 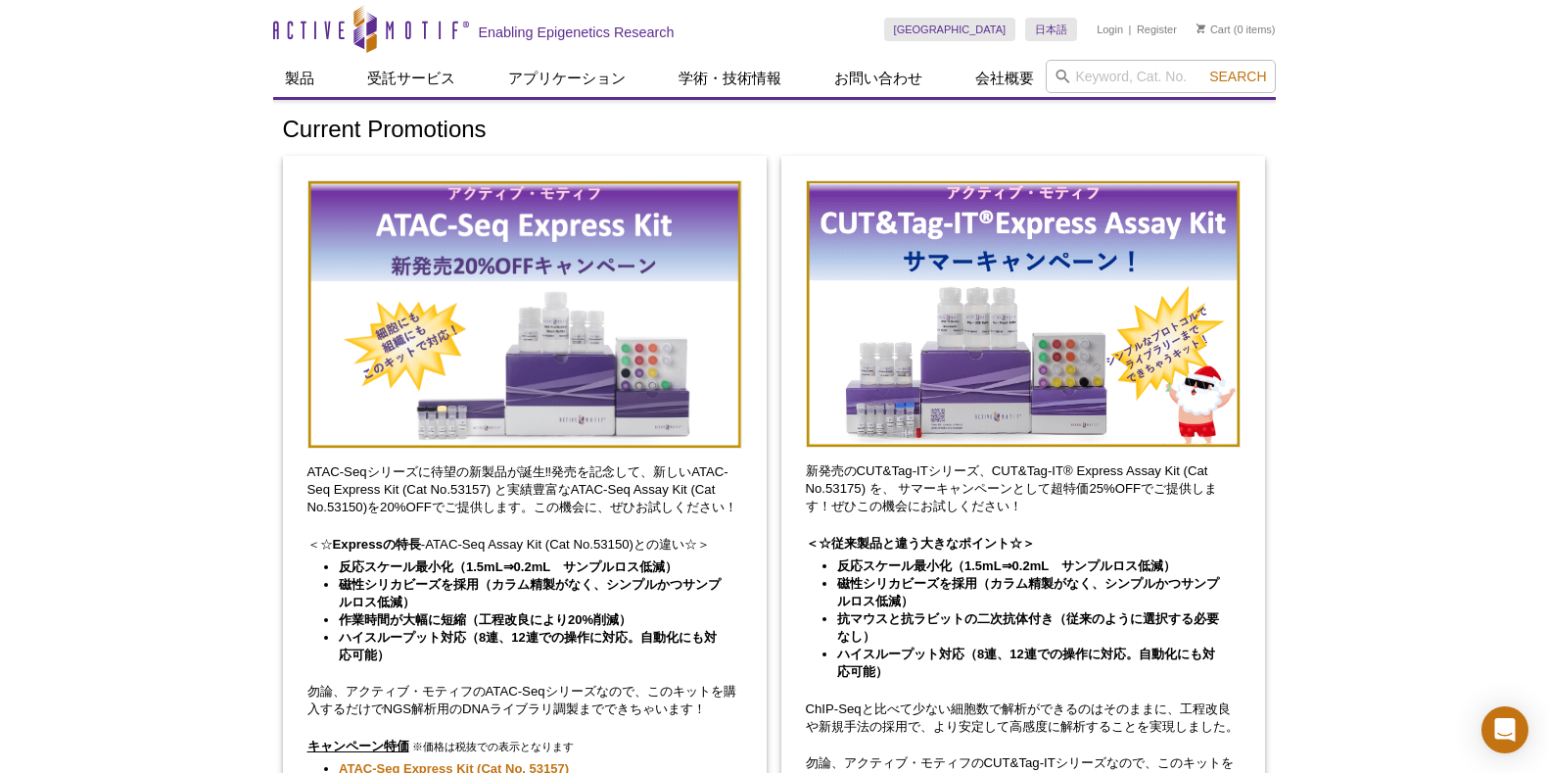 What do you see at coordinates (377, 543) in the screenshot?
I see `strong: Expressの特長` at bounding box center [377, 543].